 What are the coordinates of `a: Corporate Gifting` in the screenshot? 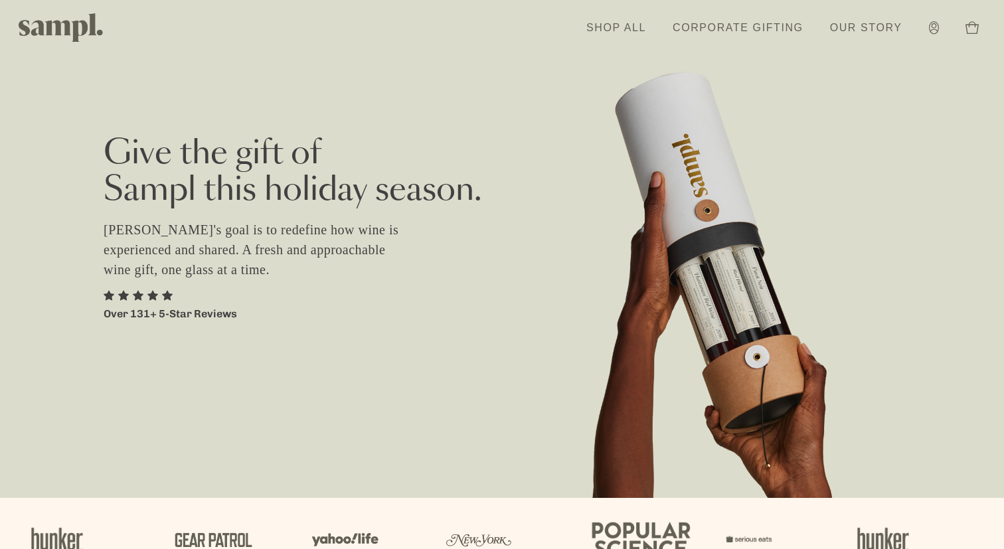 It's located at (737, 28).